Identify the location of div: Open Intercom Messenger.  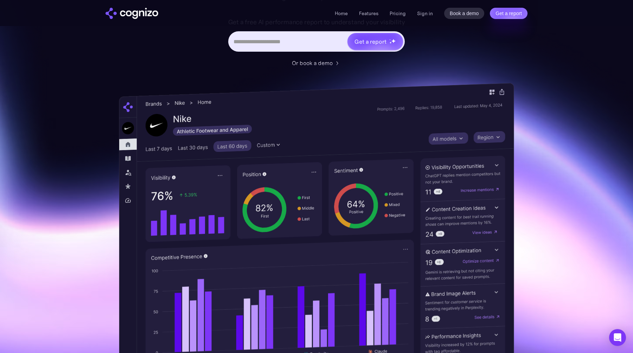
(618, 338).